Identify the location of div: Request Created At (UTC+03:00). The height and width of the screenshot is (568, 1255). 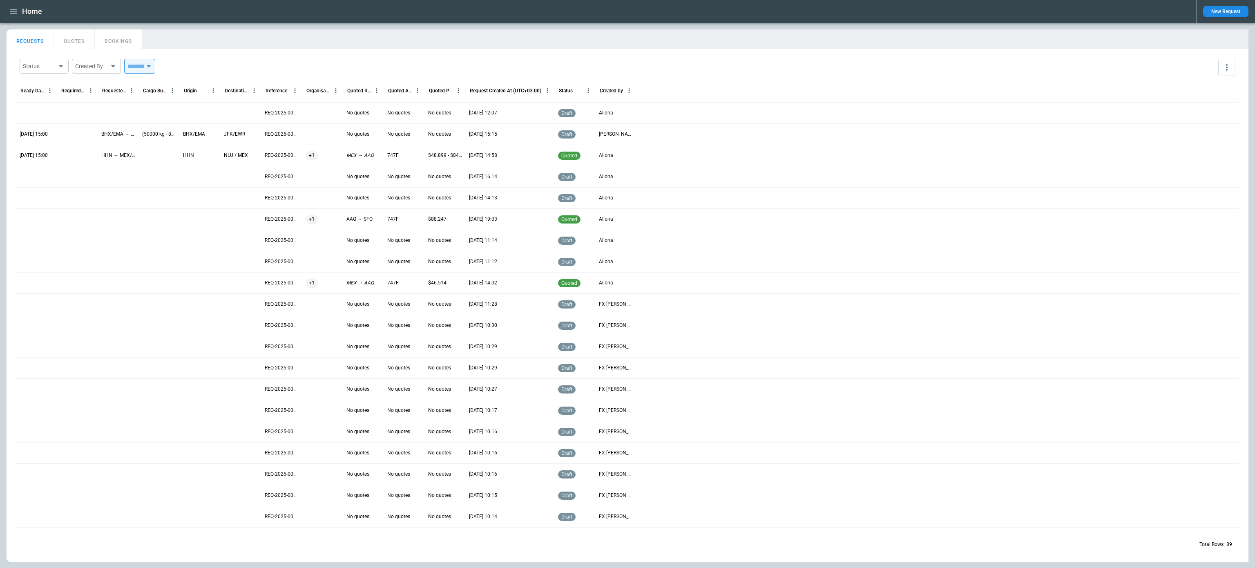
(505, 91).